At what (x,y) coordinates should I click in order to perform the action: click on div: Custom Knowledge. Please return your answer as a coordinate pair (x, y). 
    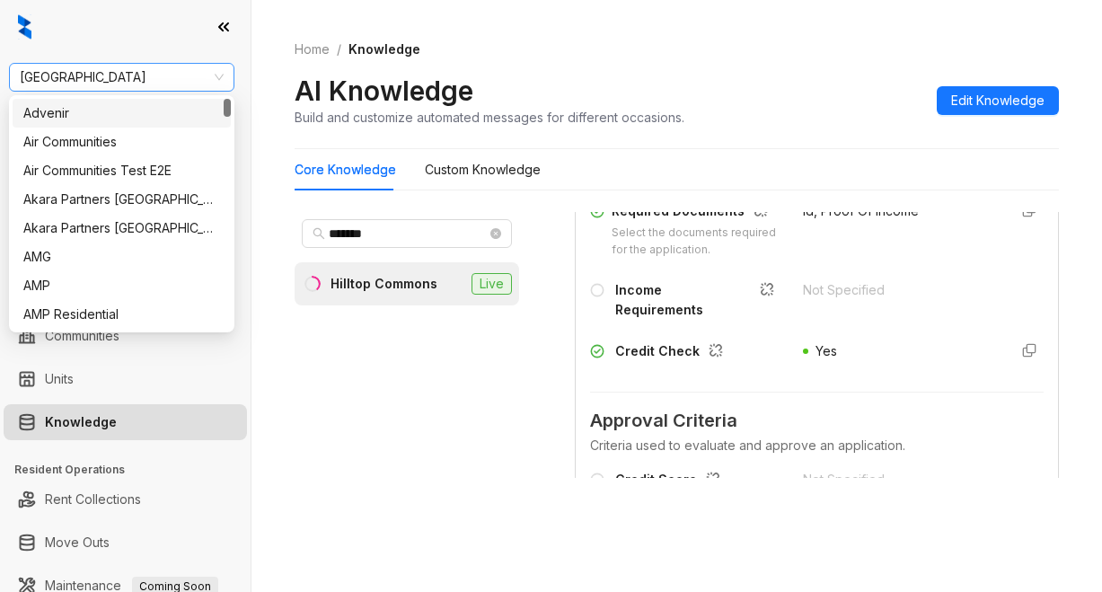
    Looking at the image, I should click on (482, 170).